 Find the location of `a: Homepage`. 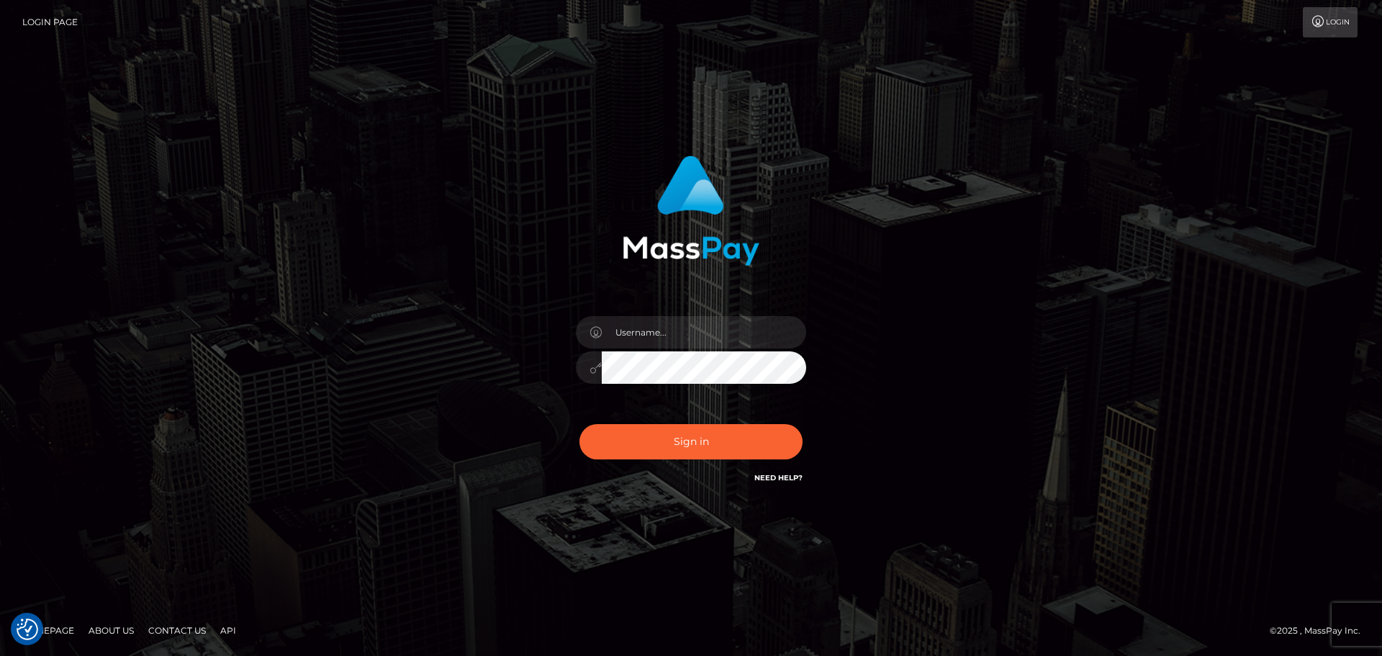

a: Homepage is located at coordinates (48, 630).